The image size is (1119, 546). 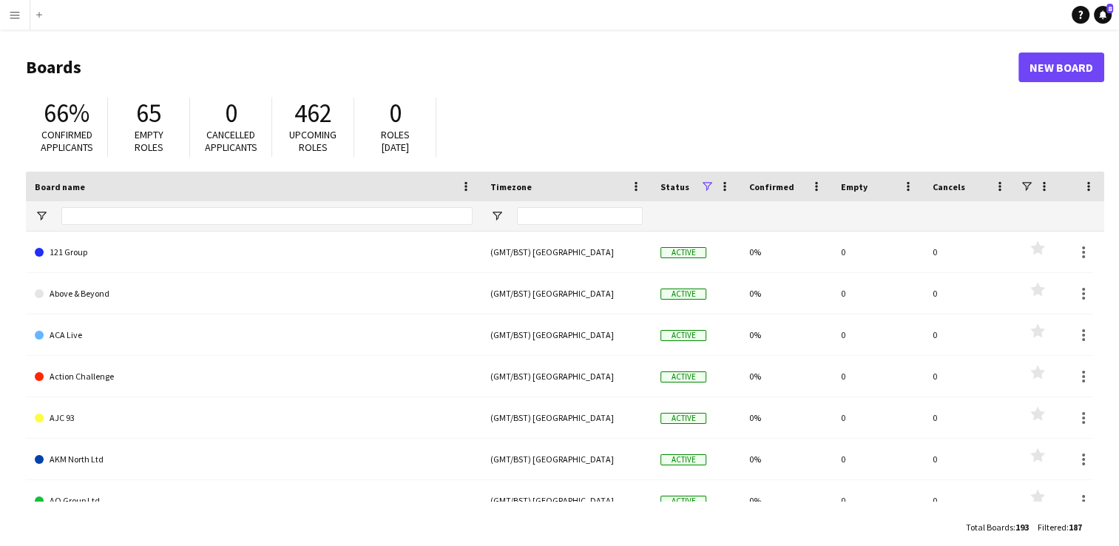 What do you see at coordinates (60, 186) in the screenshot?
I see `span: Board name` at bounding box center [60, 186].